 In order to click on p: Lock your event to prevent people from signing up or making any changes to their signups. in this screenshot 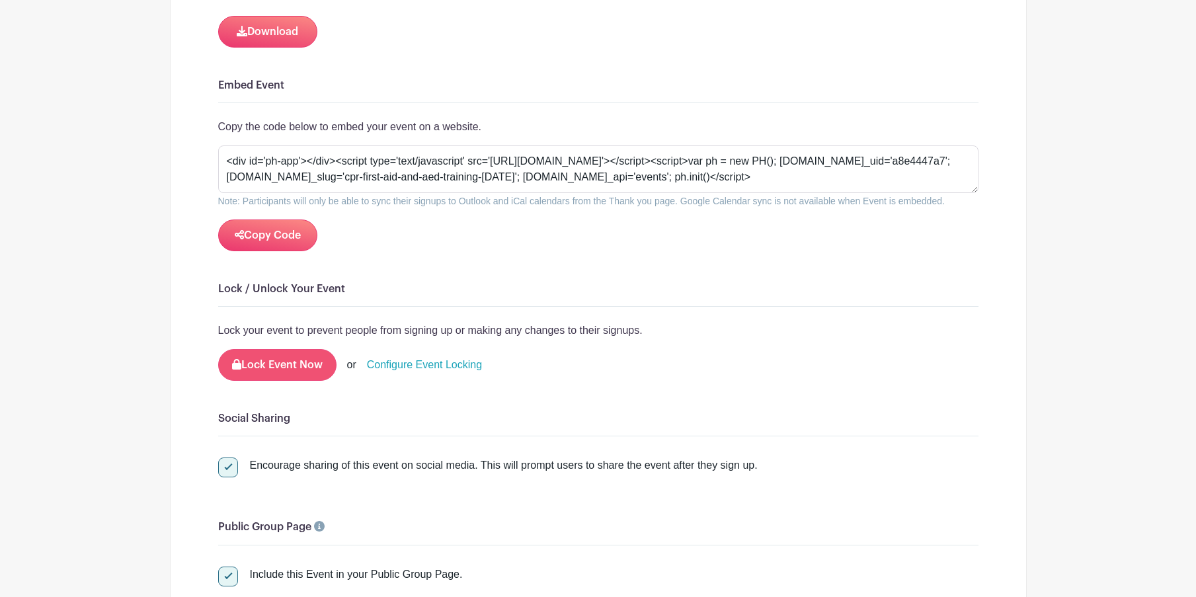, I will do `click(598, 331)`.